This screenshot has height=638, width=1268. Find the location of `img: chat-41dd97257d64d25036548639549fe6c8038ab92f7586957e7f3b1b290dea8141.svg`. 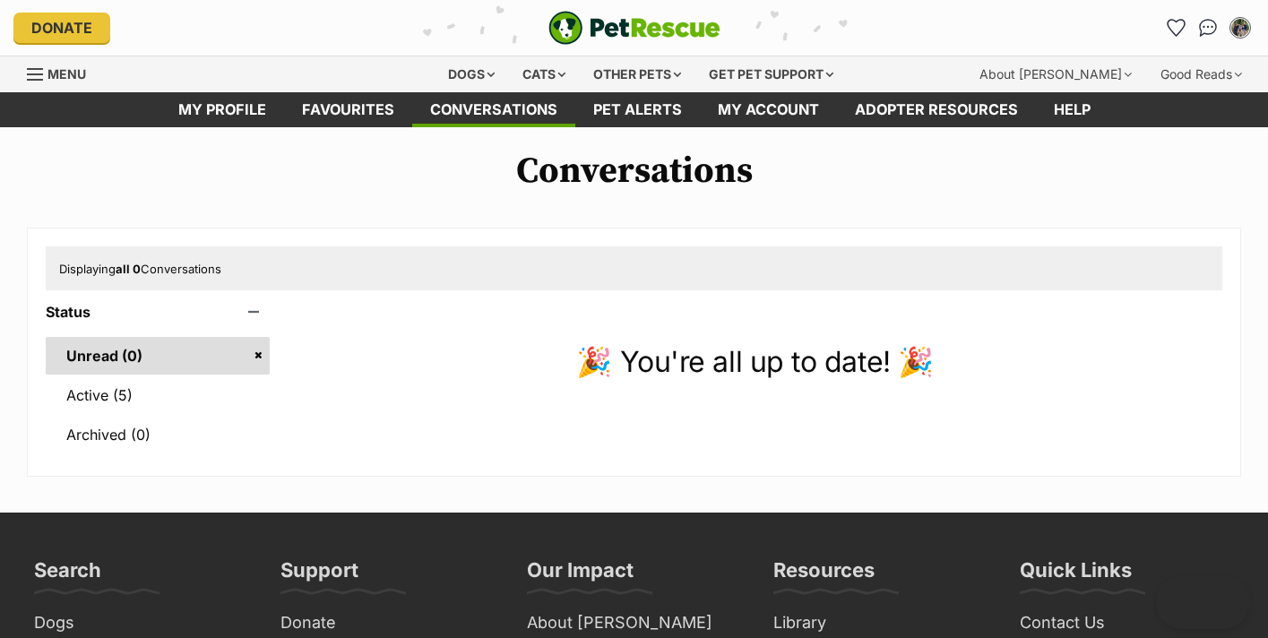

img: chat-41dd97257d64d25036548639549fe6c8038ab92f7586957e7f3b1b290dea8141.svg is located at coordinates (1208, 28).